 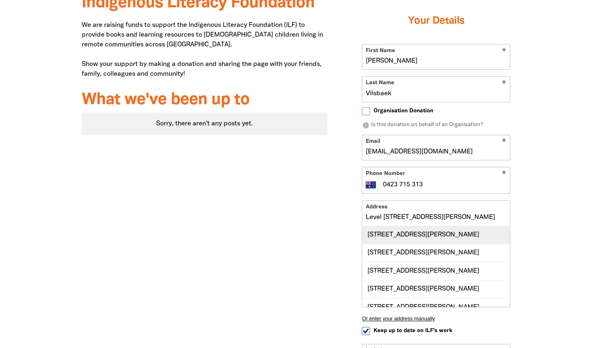 I want to click on span: Keep up to date on ILF's work, so click(x=413, y=330).